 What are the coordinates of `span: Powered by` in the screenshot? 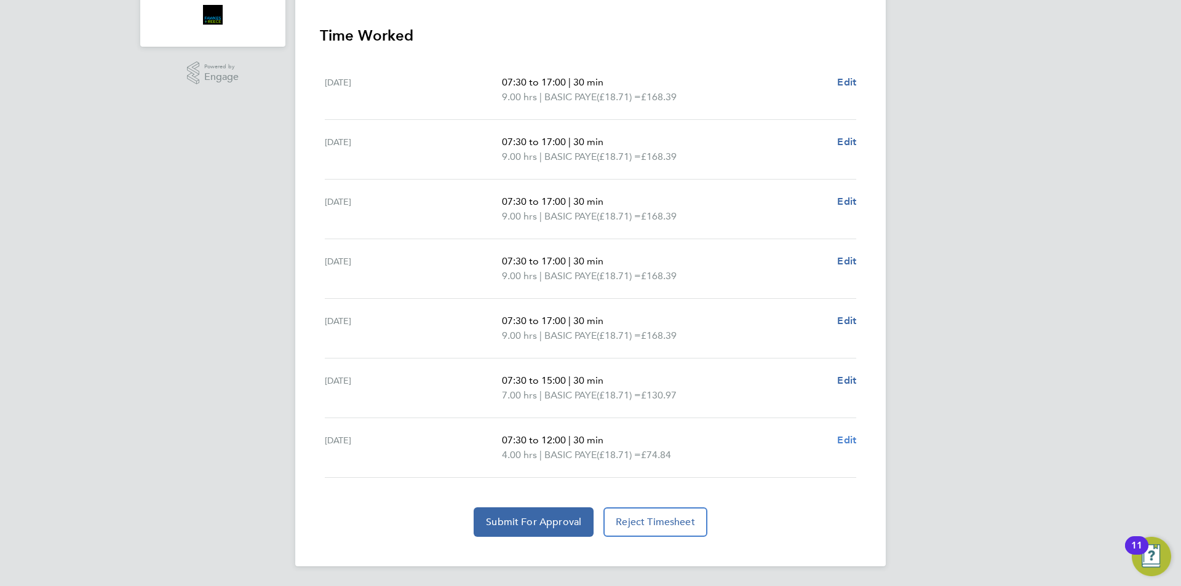 It's located at (221, 66).